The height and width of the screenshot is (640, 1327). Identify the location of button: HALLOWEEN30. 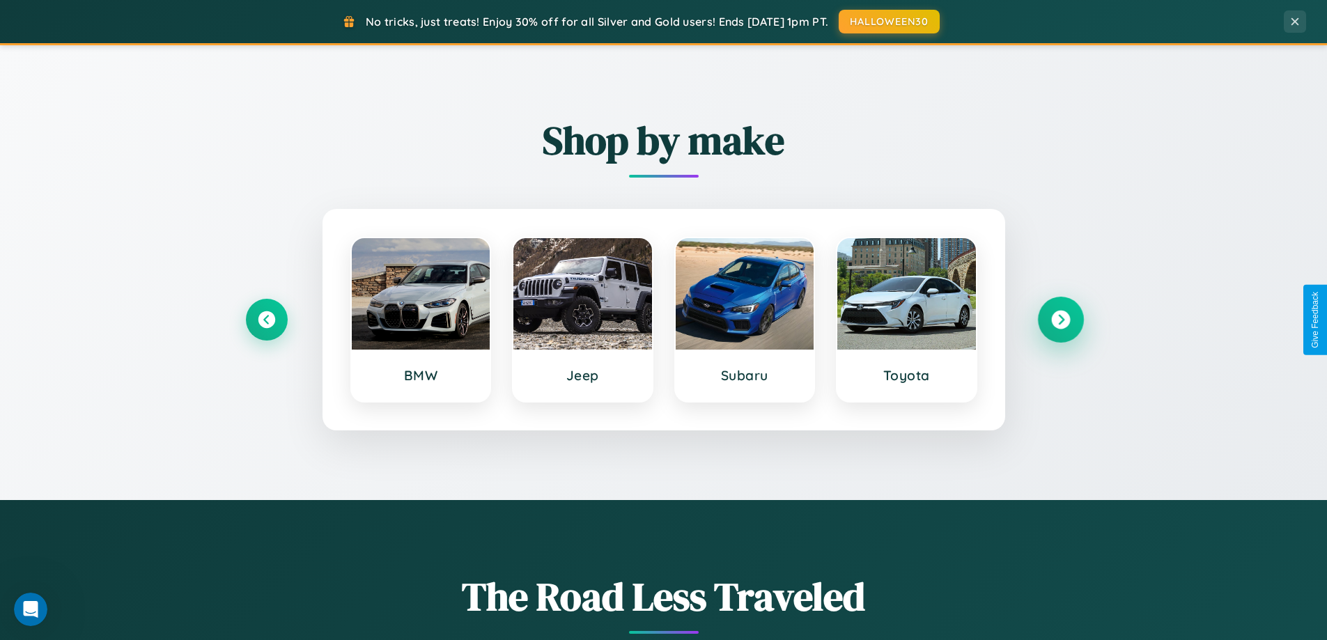
(889, 22).